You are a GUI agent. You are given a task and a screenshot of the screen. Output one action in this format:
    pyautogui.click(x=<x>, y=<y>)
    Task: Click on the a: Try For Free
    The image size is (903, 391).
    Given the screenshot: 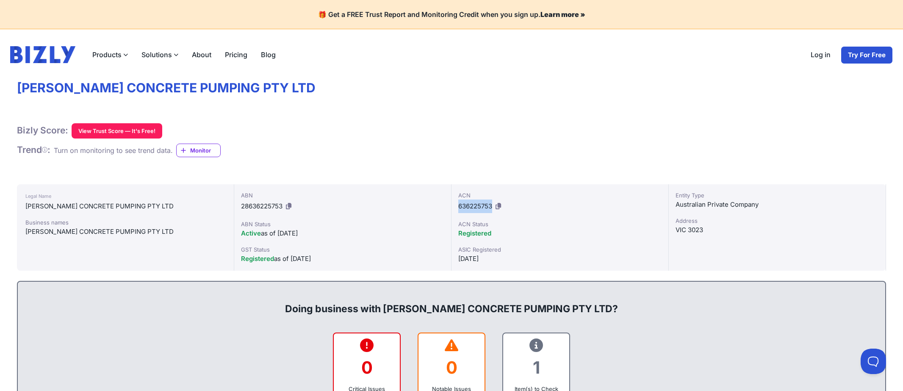 What is the action you would take?
    pyautogui.click(x=866, y=55)
    